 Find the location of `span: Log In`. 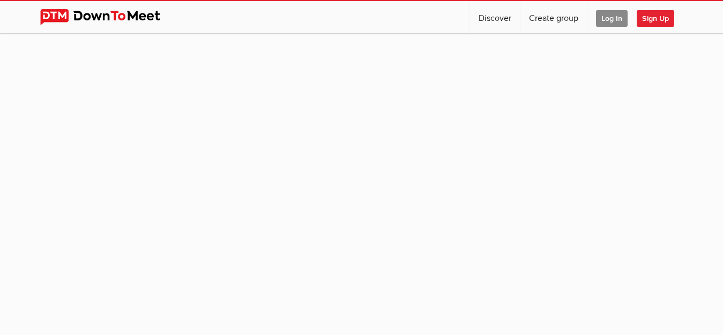

span: Log In is located at coordinates (611, 18).